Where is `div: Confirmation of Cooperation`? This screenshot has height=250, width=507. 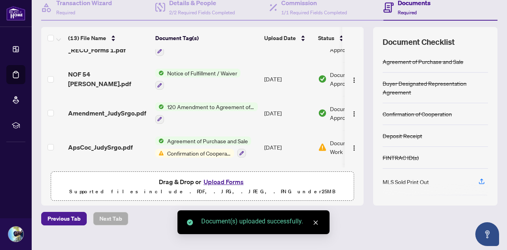 div: Confirmation of Cooperation is located at coordinates (417, 114).